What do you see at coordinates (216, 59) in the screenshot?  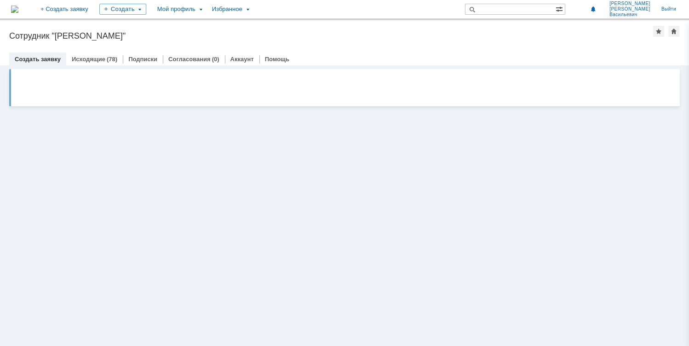 I see `div: (0)` at bounding box center [216, 59].